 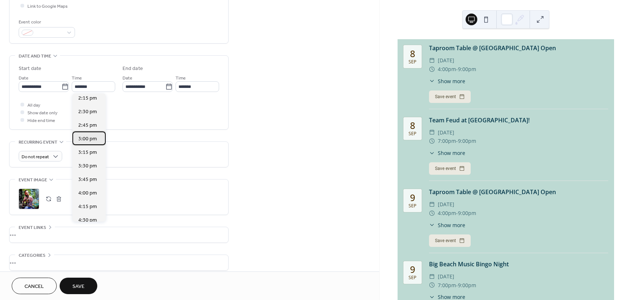 I want to click on span: 3:30 pm, so click(x=87, y=166).